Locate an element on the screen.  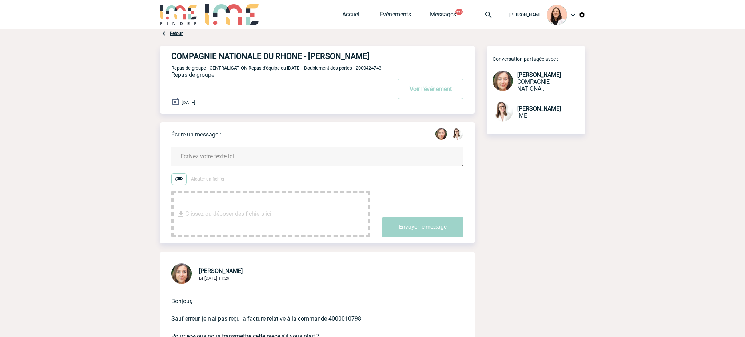
a: Retour is located at coordinates (176, 33).